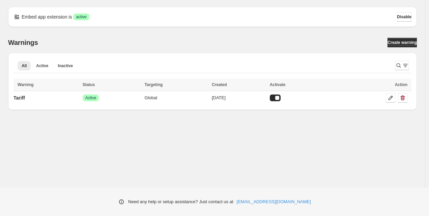 Image resolution: width=429 pixels, height=216 pixels. What do you see at coordinates (154, 85) in the screenshot?
I see `span: Targeting` at bounding box center [154, 85].